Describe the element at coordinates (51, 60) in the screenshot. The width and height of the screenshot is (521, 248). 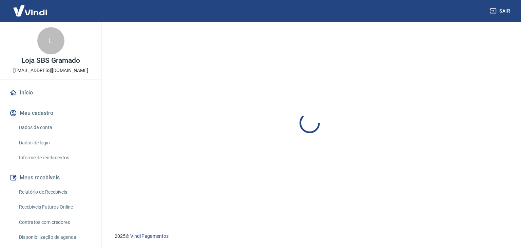
I see `p: Loja SBS Gramado` at that location.